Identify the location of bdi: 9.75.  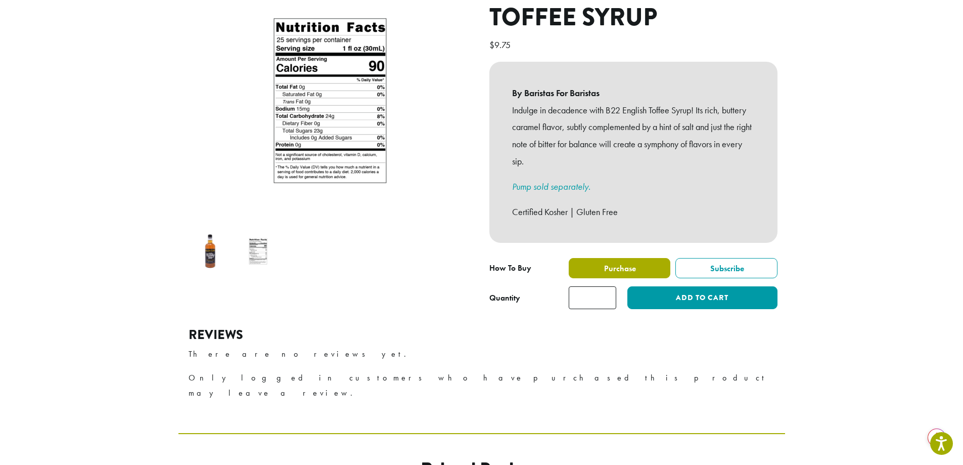
(501, 44).